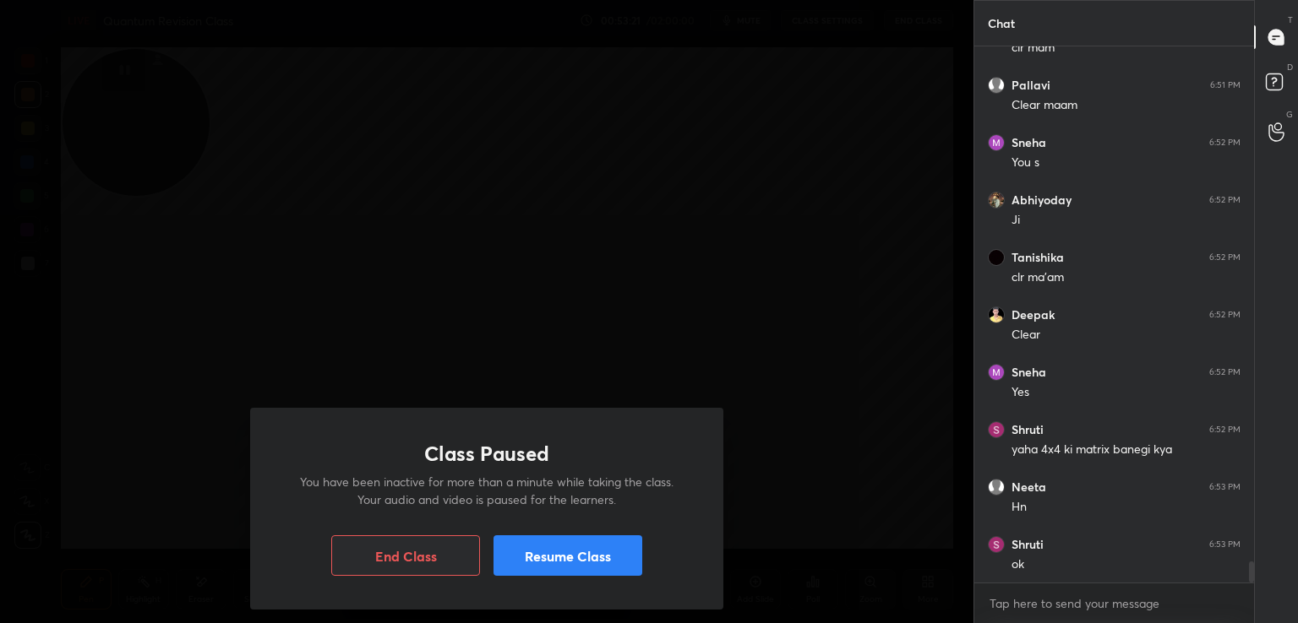  Describe the element at coordinates (1125, 278) in the screenshot. I see `div: clr ma'am` at that location.